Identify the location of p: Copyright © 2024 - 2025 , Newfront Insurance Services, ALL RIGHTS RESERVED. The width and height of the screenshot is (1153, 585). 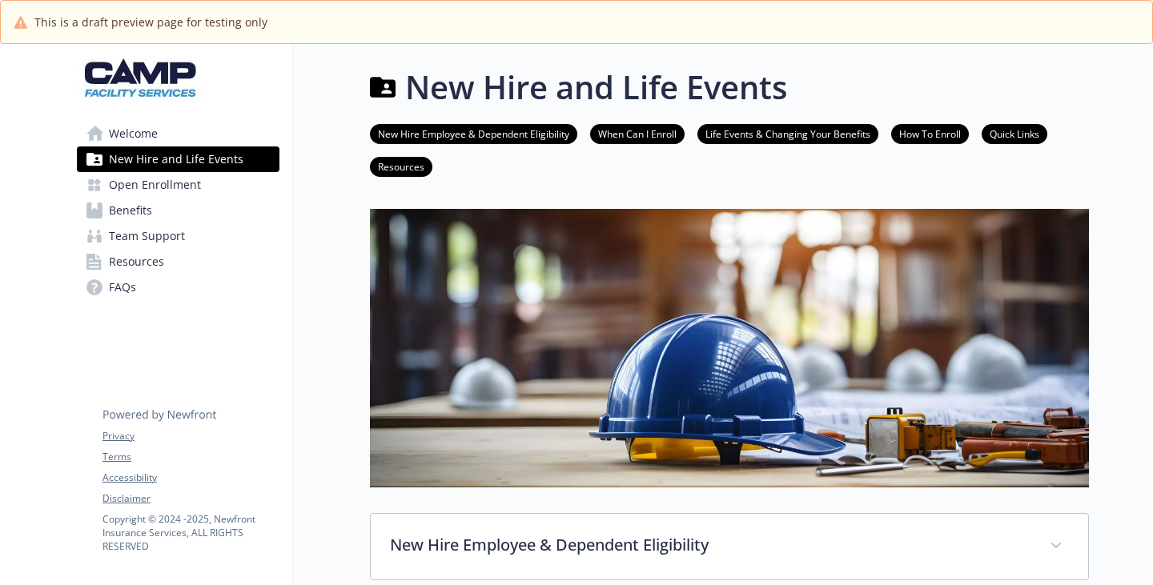
(191, 532).